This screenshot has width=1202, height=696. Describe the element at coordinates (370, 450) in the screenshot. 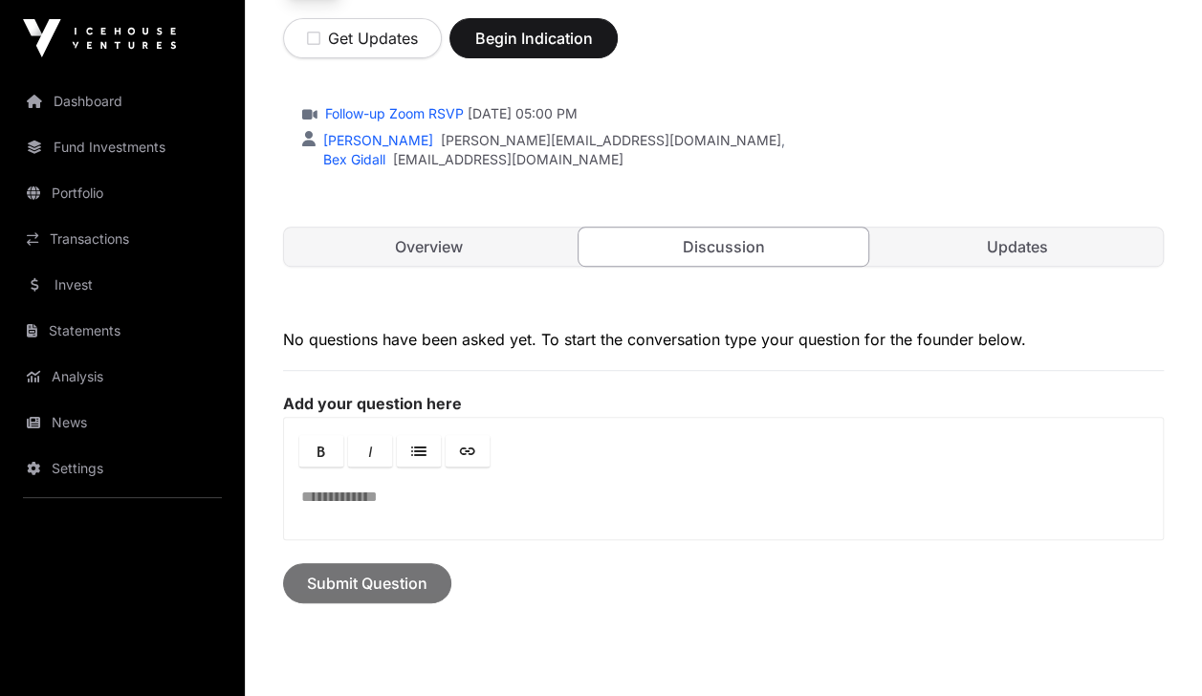

I see `a: Italic` at that location.